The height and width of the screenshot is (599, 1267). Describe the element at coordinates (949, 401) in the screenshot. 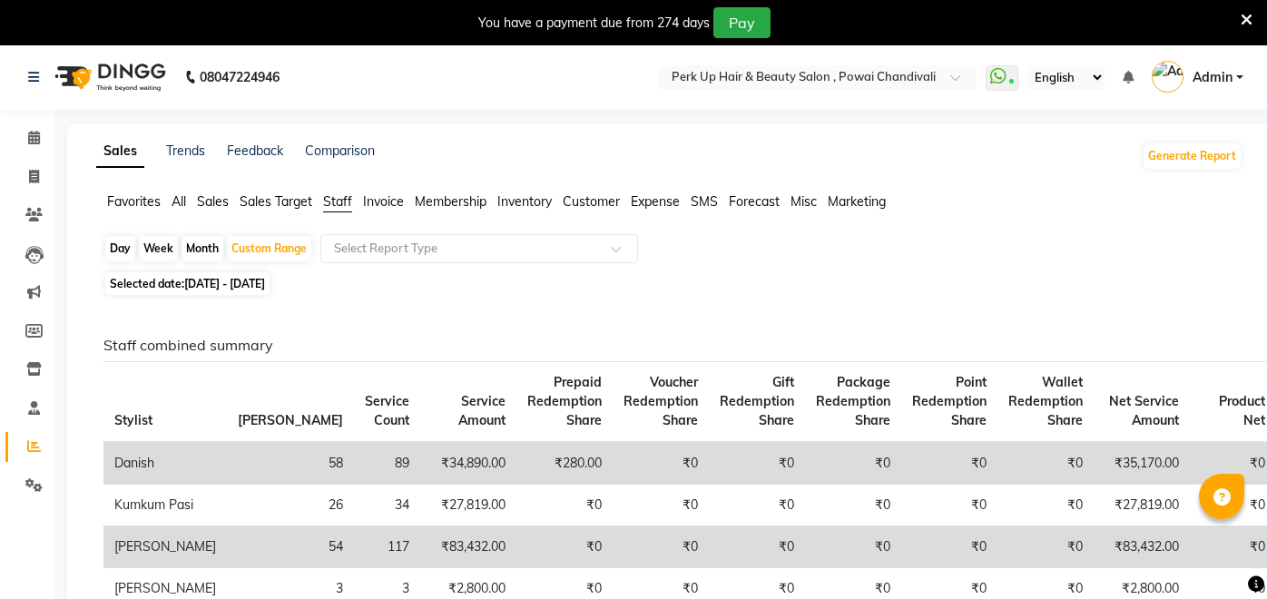

I see `span: Point Redemption Share` at that location.